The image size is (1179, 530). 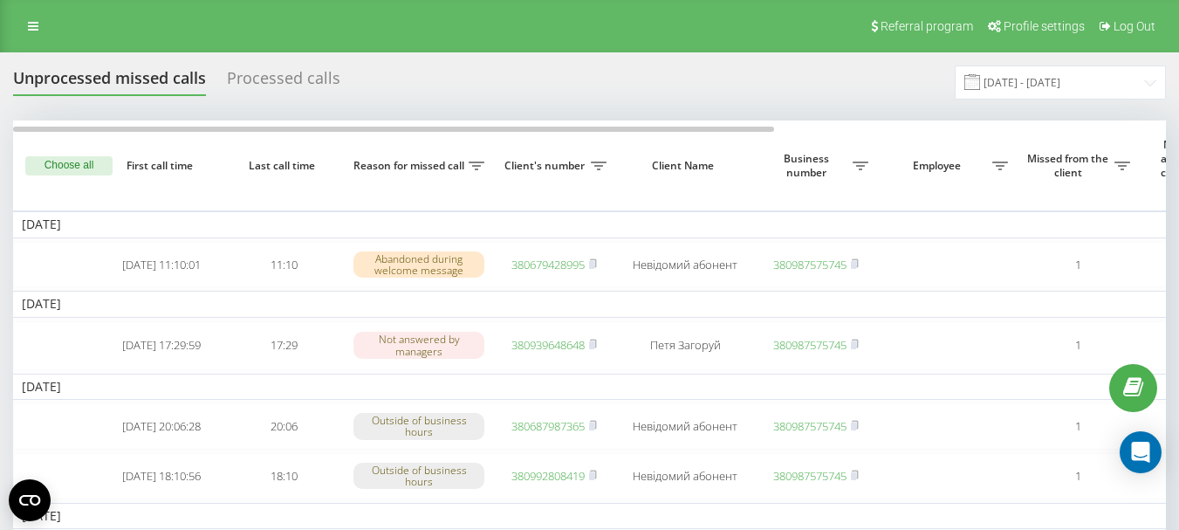 What do you see at coordinates (284, 82) in the screenshot?
I see `div: Processed calls` at bounding box center [284, 82].